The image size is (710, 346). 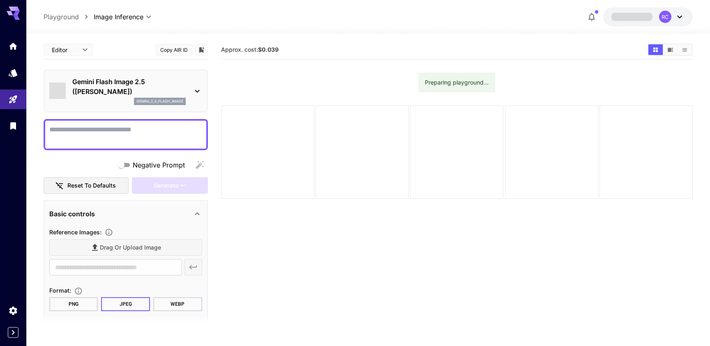 What do you see at coordinates (74, 305) in the screenshot?
I see `button: PNG` at bounding box center [74, 305].